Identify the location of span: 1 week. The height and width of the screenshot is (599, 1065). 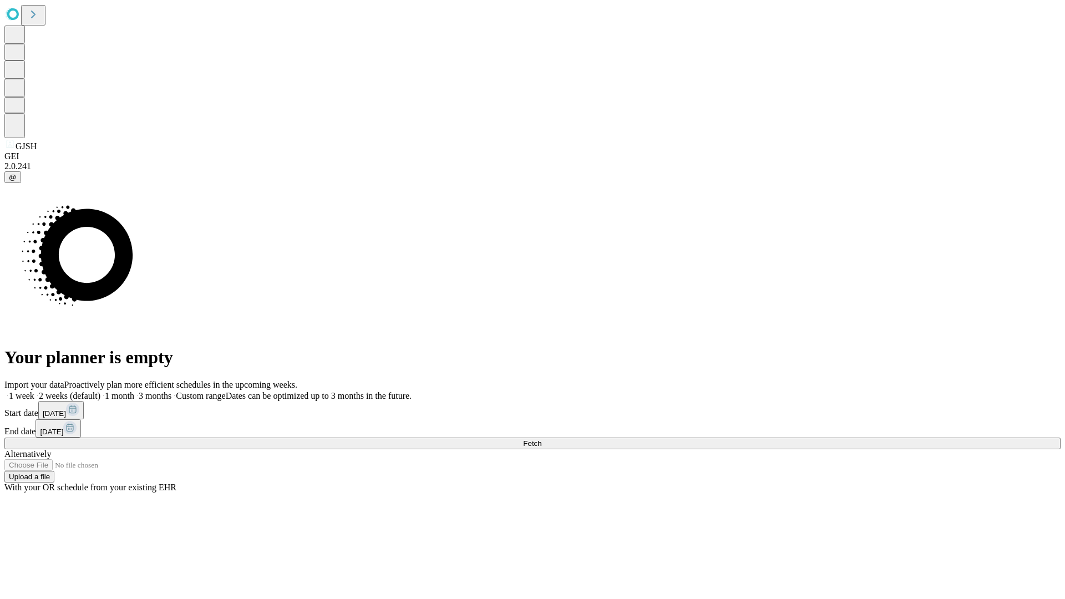
(22, 395).